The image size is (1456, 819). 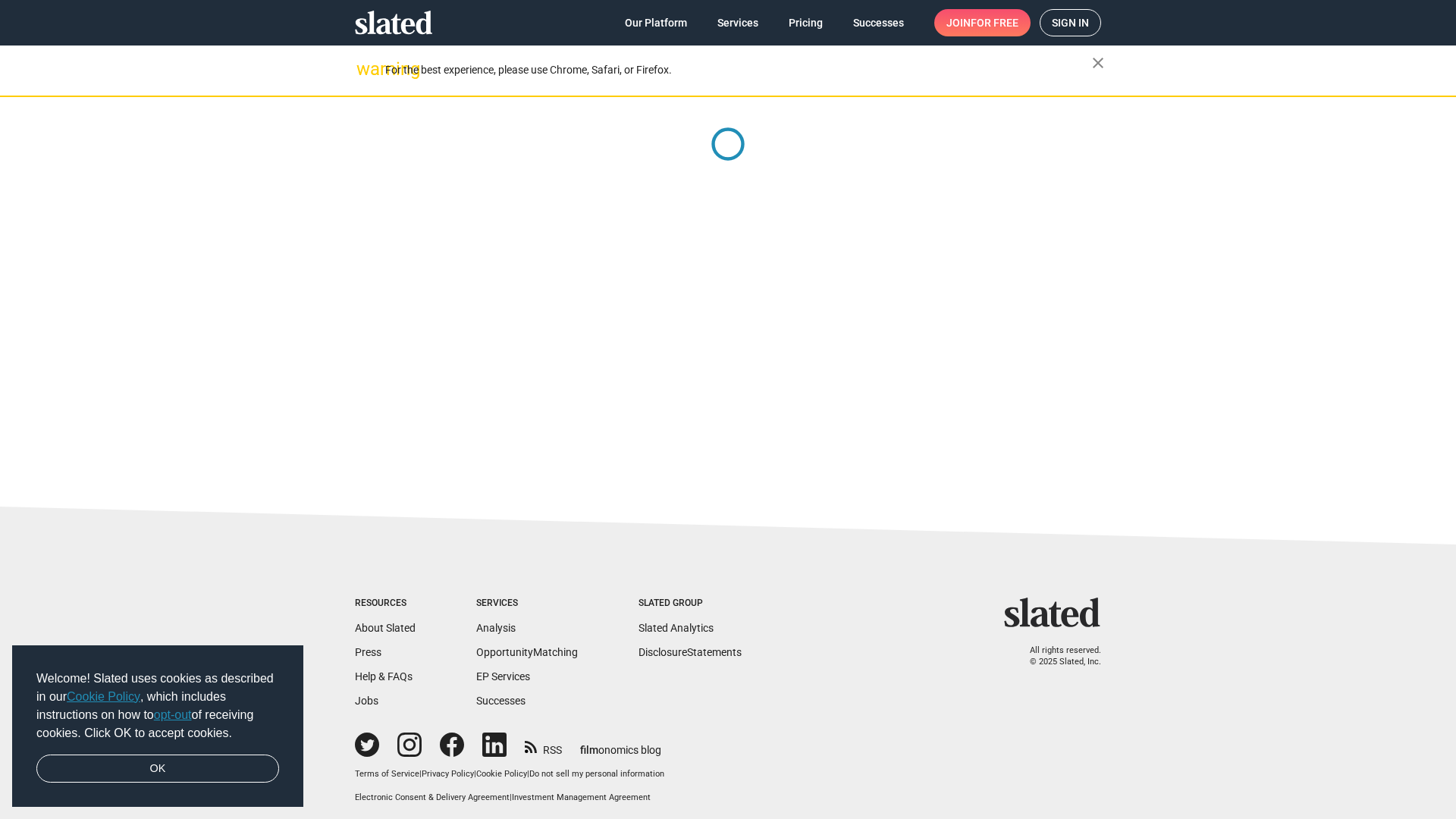 What do you see at coordinates (581, 797) in the screenshot?
I see `a: Investment Management Agreement` at bounding box center [581, 797].